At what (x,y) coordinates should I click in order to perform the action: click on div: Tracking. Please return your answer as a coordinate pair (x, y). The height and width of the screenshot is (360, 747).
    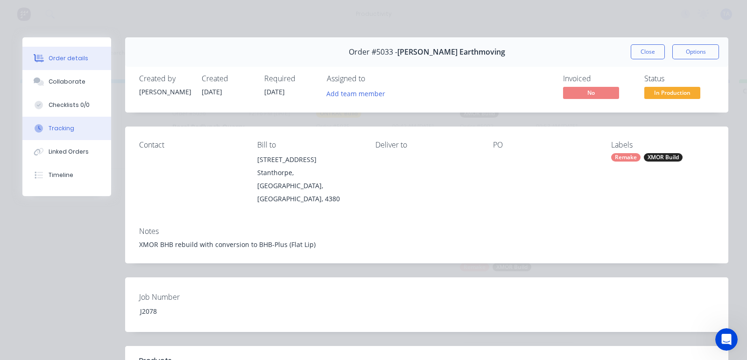
    Looking at the image, I should click on (61, 128).